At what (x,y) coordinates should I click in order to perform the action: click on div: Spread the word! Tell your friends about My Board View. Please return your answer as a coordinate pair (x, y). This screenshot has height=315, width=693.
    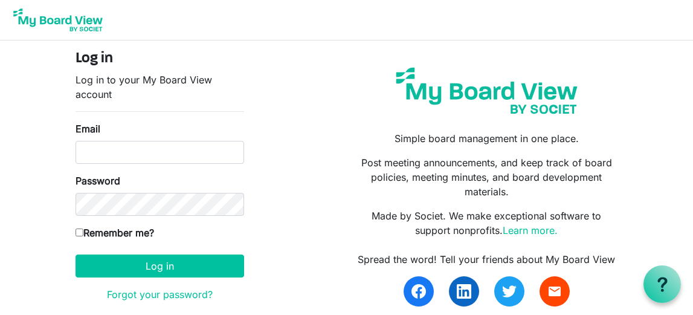
    Looking at the image, I should click on (486, 259).